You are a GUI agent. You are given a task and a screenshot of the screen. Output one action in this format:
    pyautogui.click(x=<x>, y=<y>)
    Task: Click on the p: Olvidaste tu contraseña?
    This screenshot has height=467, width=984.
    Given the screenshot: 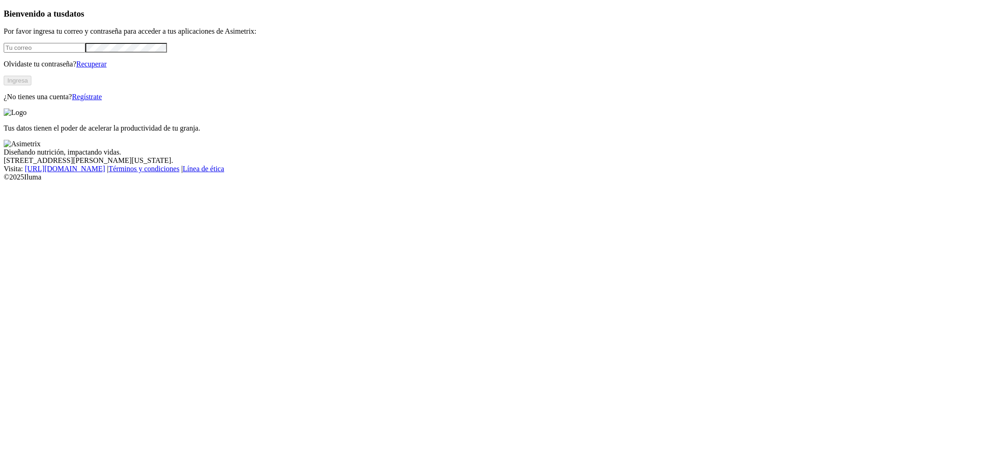 What is the action you would take?
    pyautogui.click(x=492, y=64)
    